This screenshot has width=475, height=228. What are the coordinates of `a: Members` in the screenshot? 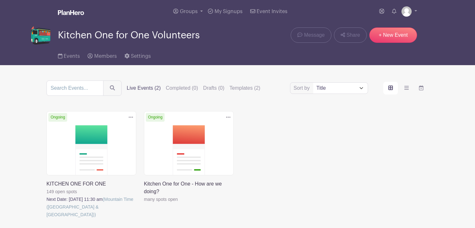 It's located at (102, 55).